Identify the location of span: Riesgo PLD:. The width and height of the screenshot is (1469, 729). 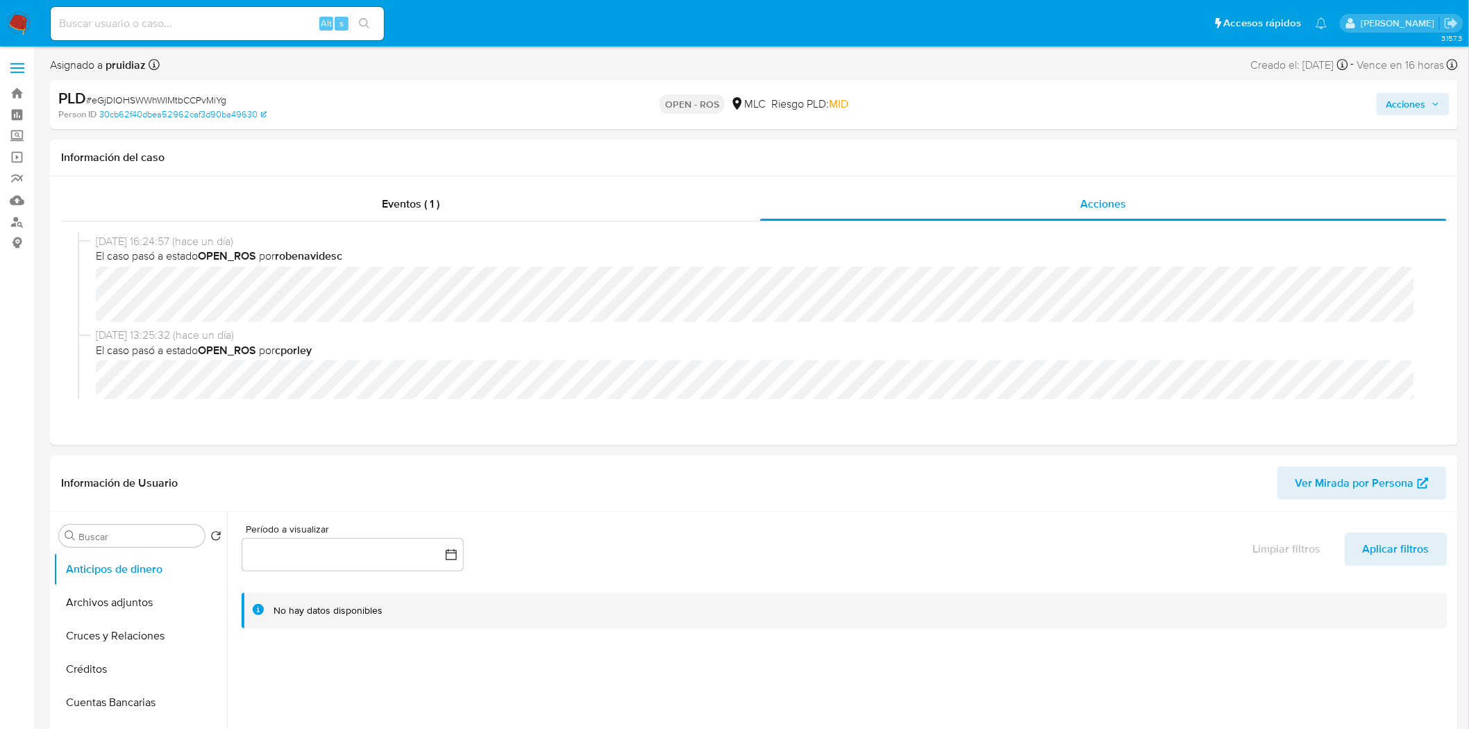
(809, 104).